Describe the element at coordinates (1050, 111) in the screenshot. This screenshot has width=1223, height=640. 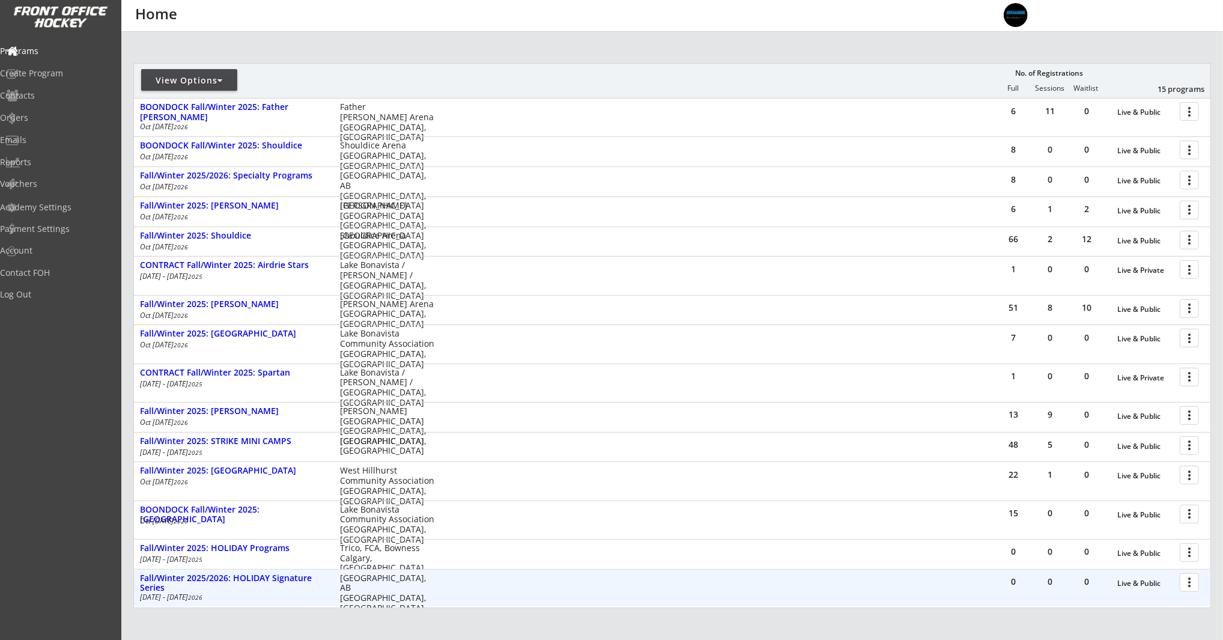
I see `div: 11` at that location.